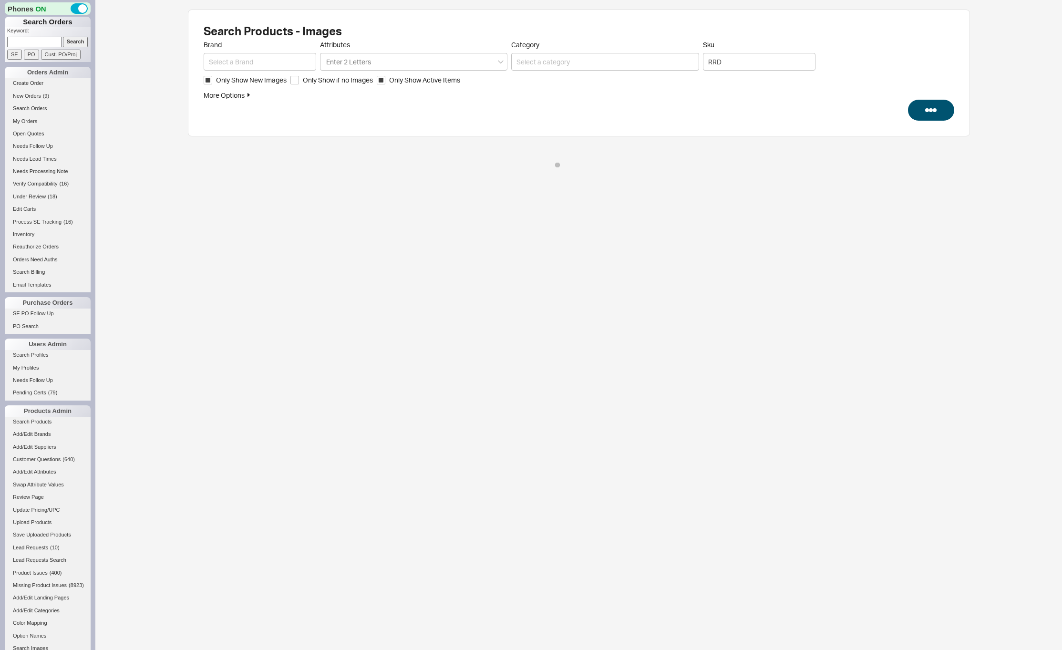  What do you see at coordinates (27, 96) in the screenshot?
I see `span: New Orders` at bounding box center [27, 96].